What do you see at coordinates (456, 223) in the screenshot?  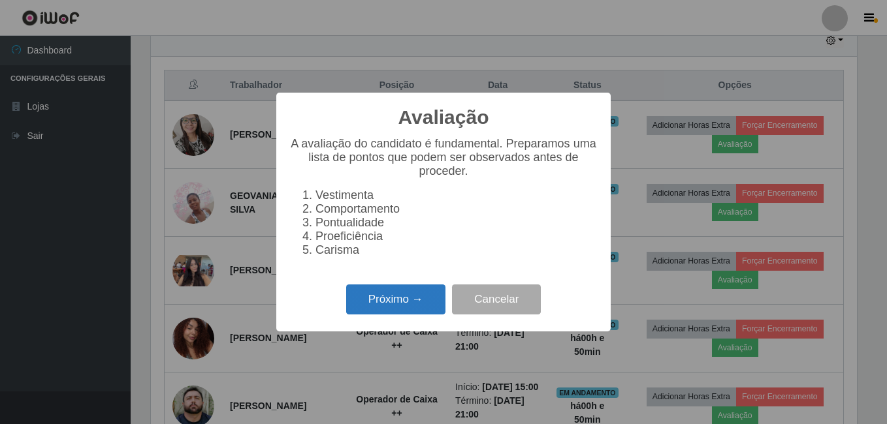 I see `li: Pontualidade` at bounding box center [456, 223].